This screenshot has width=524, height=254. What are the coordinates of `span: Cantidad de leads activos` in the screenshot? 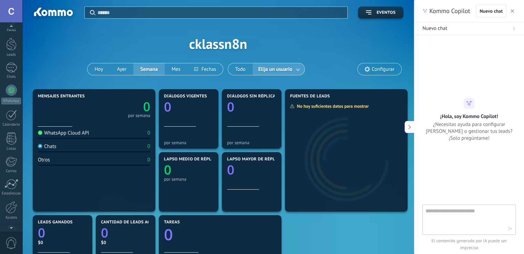 It's located at (132, 222).